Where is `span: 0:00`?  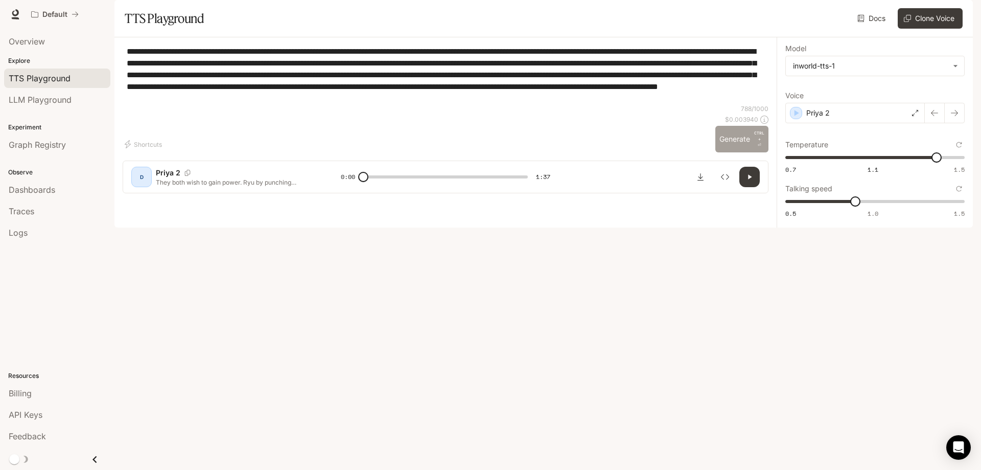
span: 0:00 is located at coordinates (348, 177).